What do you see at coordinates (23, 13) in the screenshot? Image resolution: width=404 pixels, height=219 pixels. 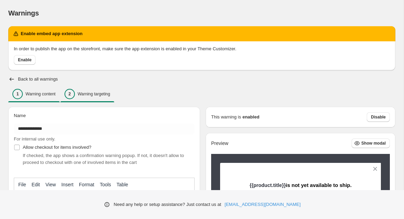 I see `span: Warnings` at bounding box center [23, 13].